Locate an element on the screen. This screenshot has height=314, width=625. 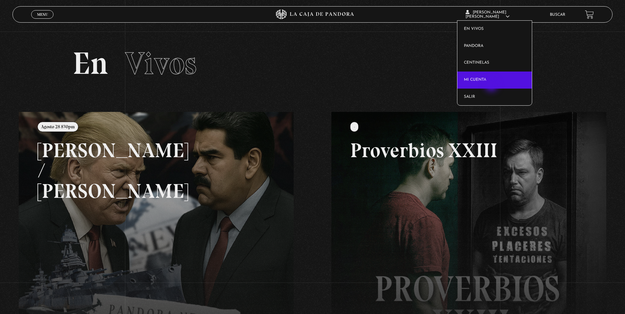
a: Pandora is located at coordinates (495, 46).